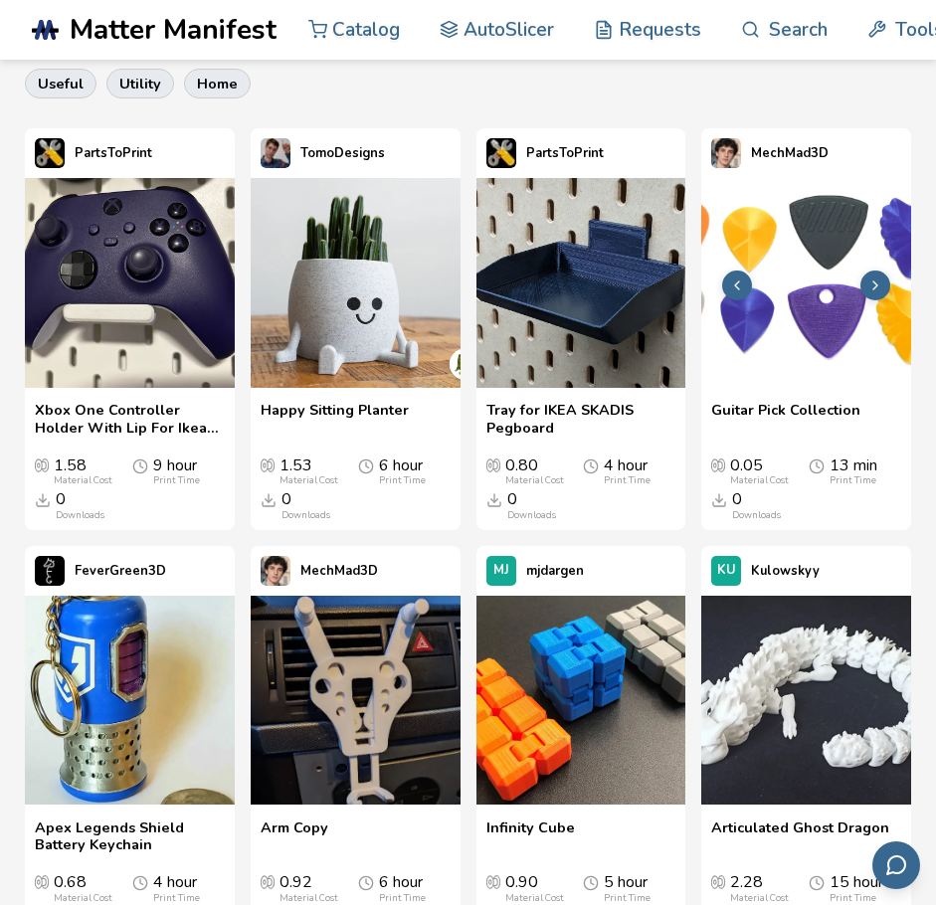 Image resolution: width=936 pixels, height=905 pixels. Describe the element at coordinates (627, 887) in the screenshot. I see `div: 5 hour` at that location.